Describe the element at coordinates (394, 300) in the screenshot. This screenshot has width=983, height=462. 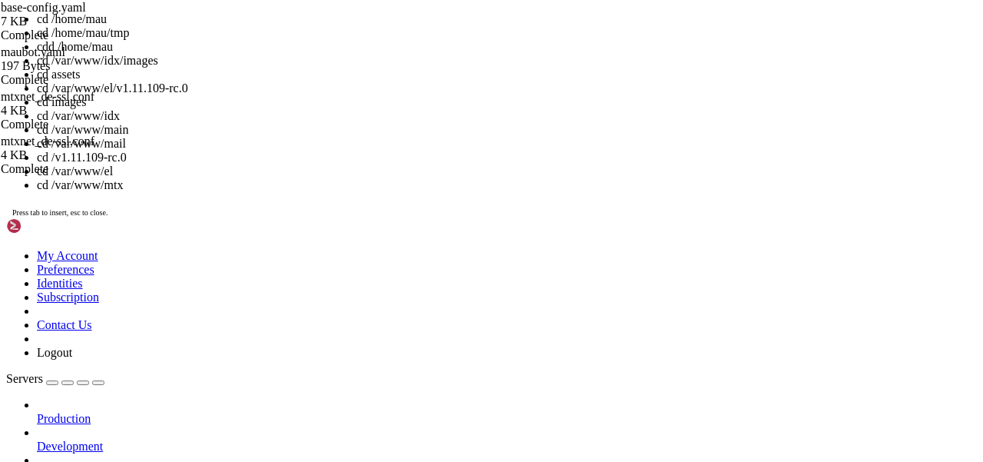
I see `x-row: Run 'do-release-upgrade' to upgrade to it.` at that location.